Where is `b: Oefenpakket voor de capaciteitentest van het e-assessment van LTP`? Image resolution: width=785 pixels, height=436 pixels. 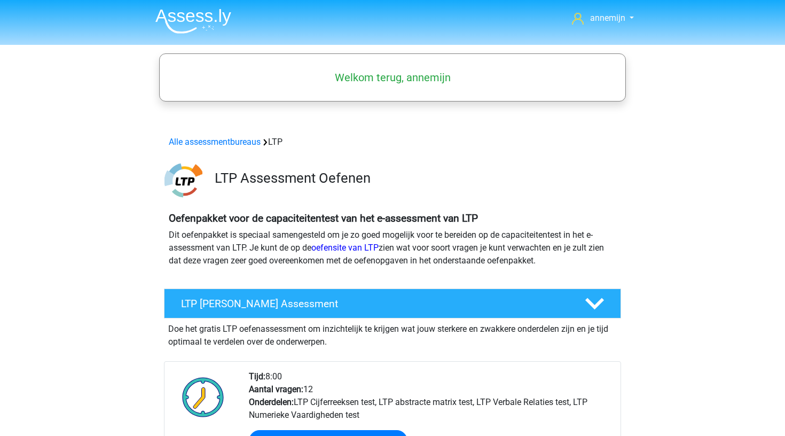
b: Oefenpakket voor de capaciteitentest van het e-assessment van LTP is located at coordinates (323, 218).